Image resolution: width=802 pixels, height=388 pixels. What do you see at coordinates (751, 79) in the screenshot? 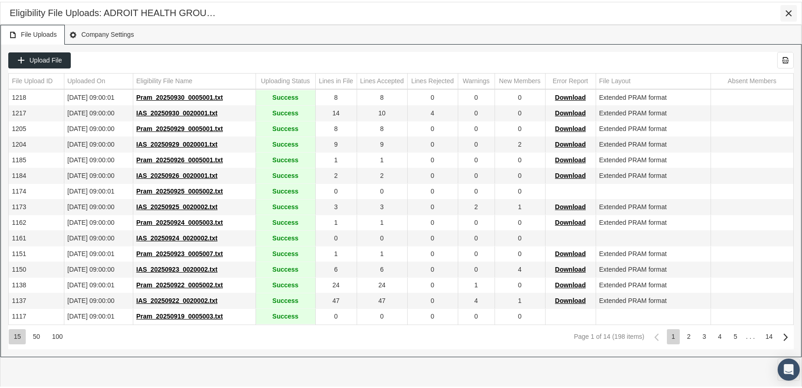
I see `td: Column Absent Members` at bounding box center [751, 79].